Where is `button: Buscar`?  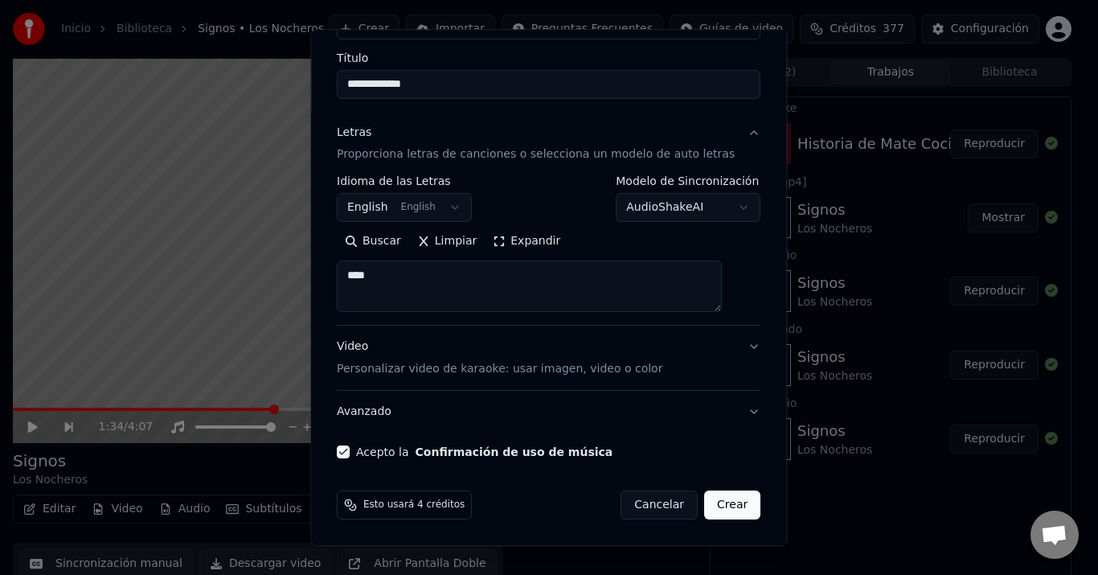
button: Buscar is located at coordinates (373, 242).